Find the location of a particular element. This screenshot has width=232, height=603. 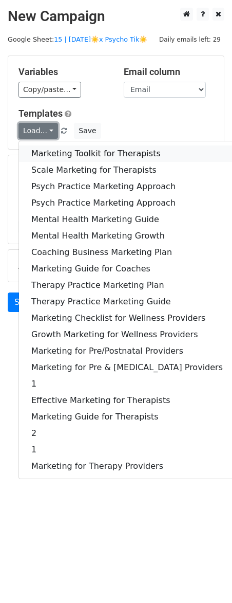

a: Send is located at coordinates (25, 302).